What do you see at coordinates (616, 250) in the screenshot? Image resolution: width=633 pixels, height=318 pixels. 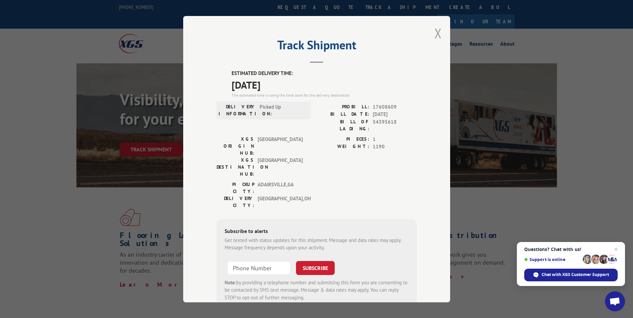 I see `span: Close chat` at bounding box center [616, 250].